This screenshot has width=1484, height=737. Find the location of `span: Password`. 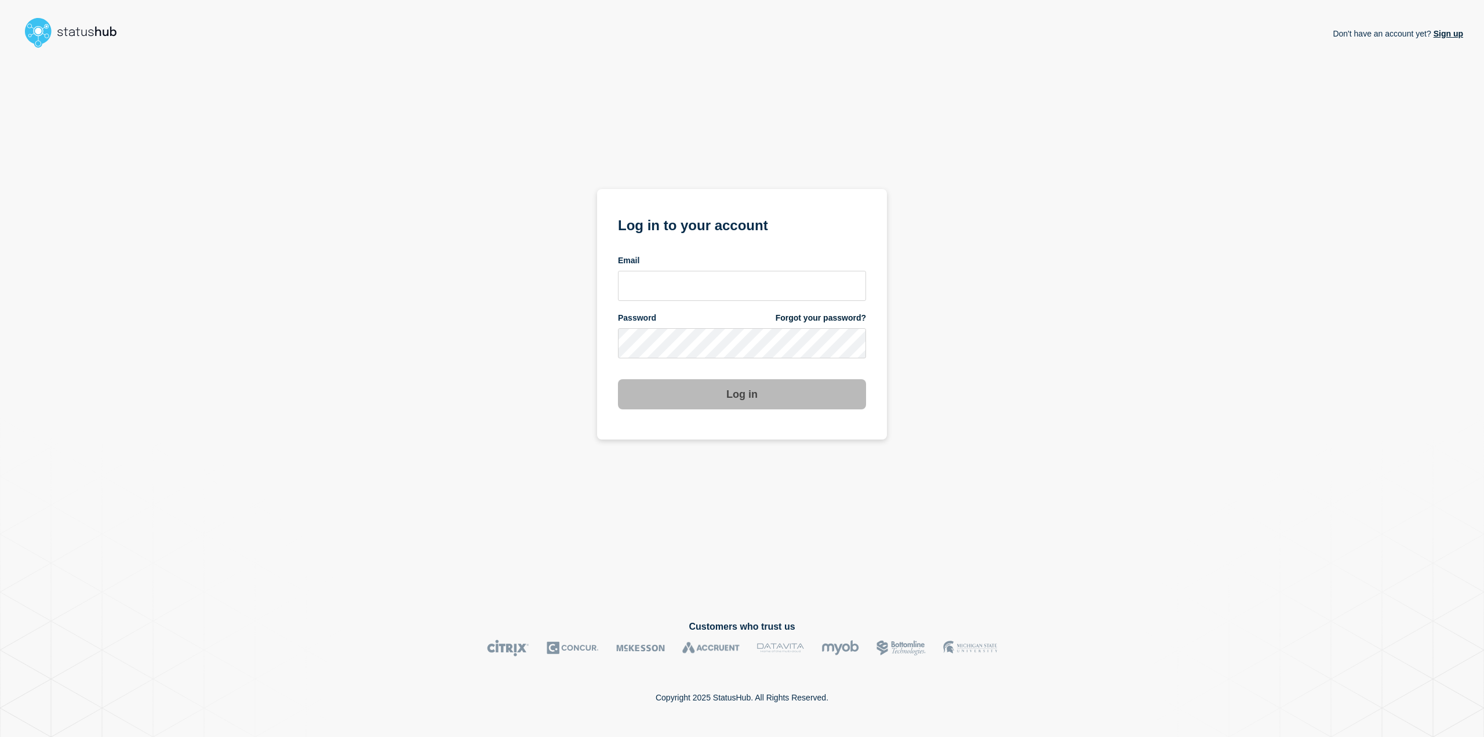

span: Password is located at coordinates (637, 318).